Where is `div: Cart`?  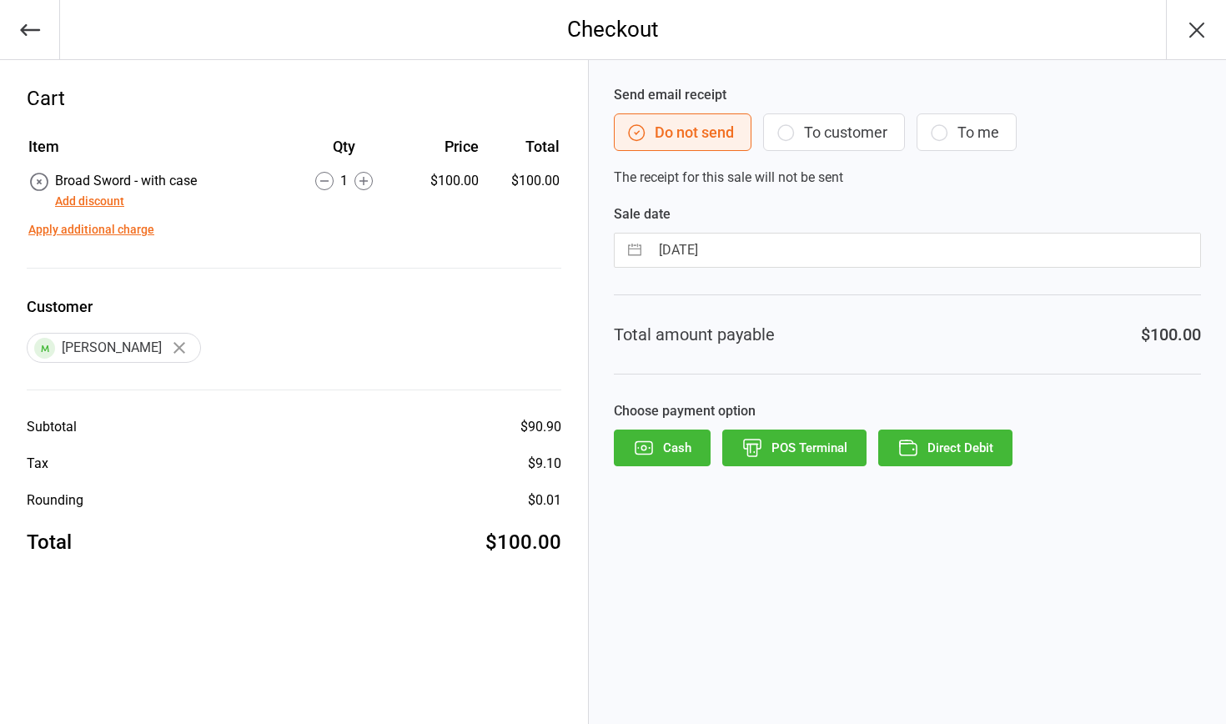
div: Cart is located at coordinates (294, 98).